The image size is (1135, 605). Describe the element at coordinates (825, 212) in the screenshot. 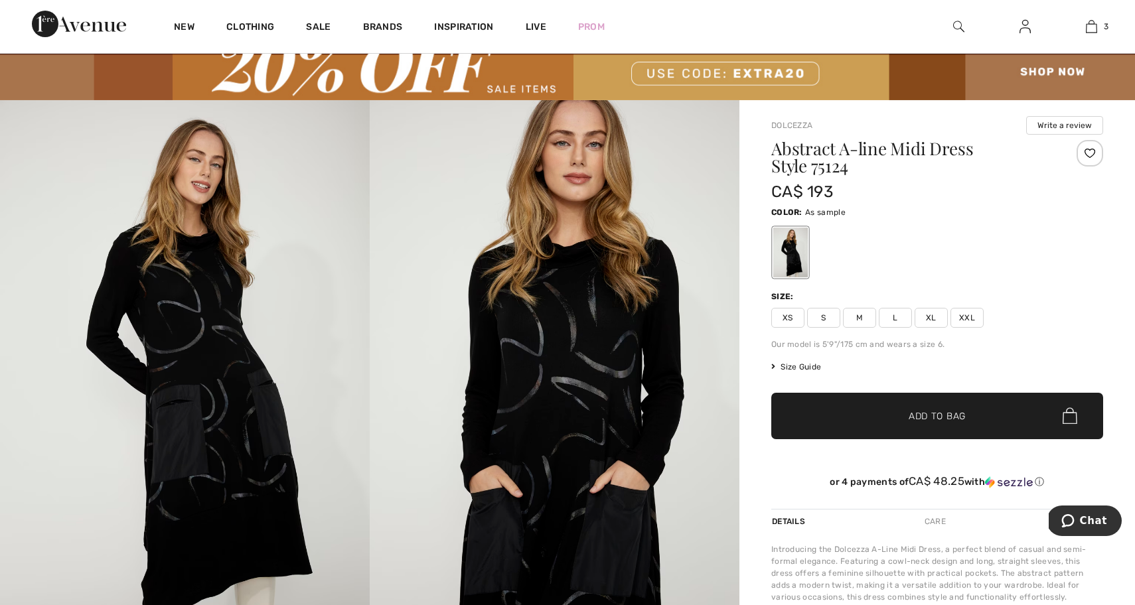

I see `span: As sample` at that location.